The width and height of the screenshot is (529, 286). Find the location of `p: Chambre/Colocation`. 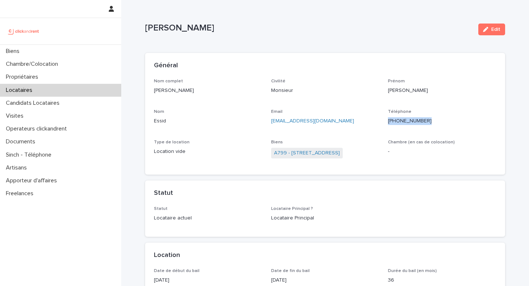

p: Chambre/Colocation is located at coordinates (33, 64).